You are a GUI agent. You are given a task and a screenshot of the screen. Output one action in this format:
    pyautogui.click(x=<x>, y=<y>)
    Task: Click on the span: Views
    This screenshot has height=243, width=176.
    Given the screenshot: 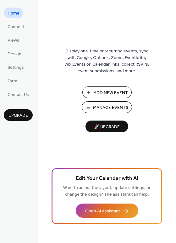 What is the action you would take?
    pyautogui.click(x=13, y=40)
    